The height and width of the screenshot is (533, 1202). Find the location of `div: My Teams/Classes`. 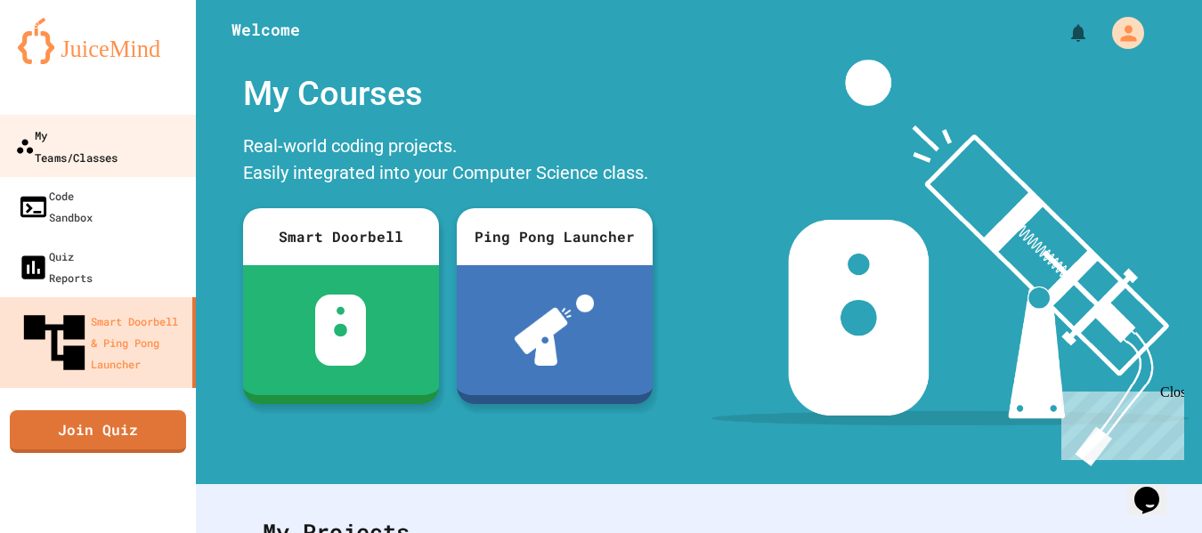

div: My Teams/Classes is located at coordinates (66, 145).